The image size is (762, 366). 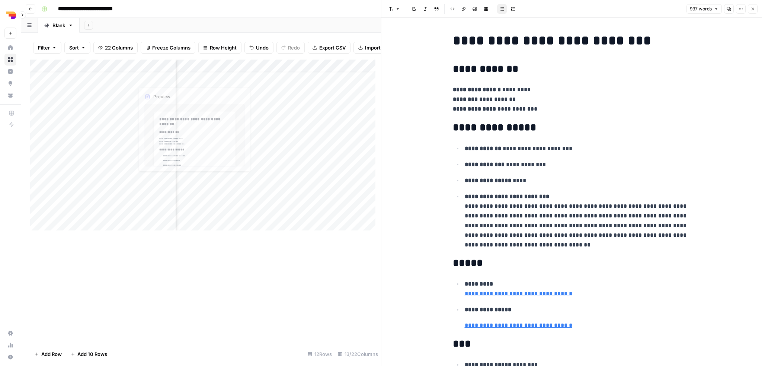 What do you see at coordinates (77, 48) in the screenshot?
I see `button: Sort` at bounding box center [77, 48].